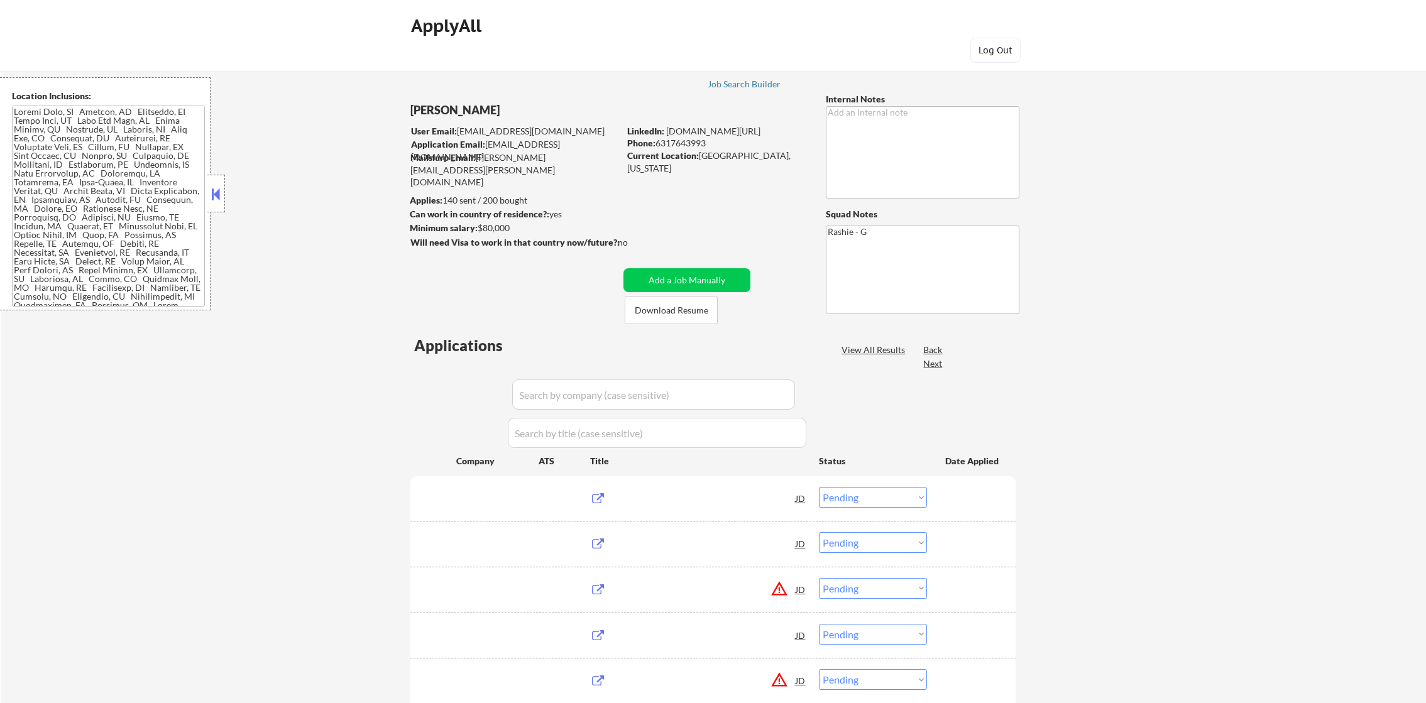  I want to click on strong: User Email:, so click(434, 131).